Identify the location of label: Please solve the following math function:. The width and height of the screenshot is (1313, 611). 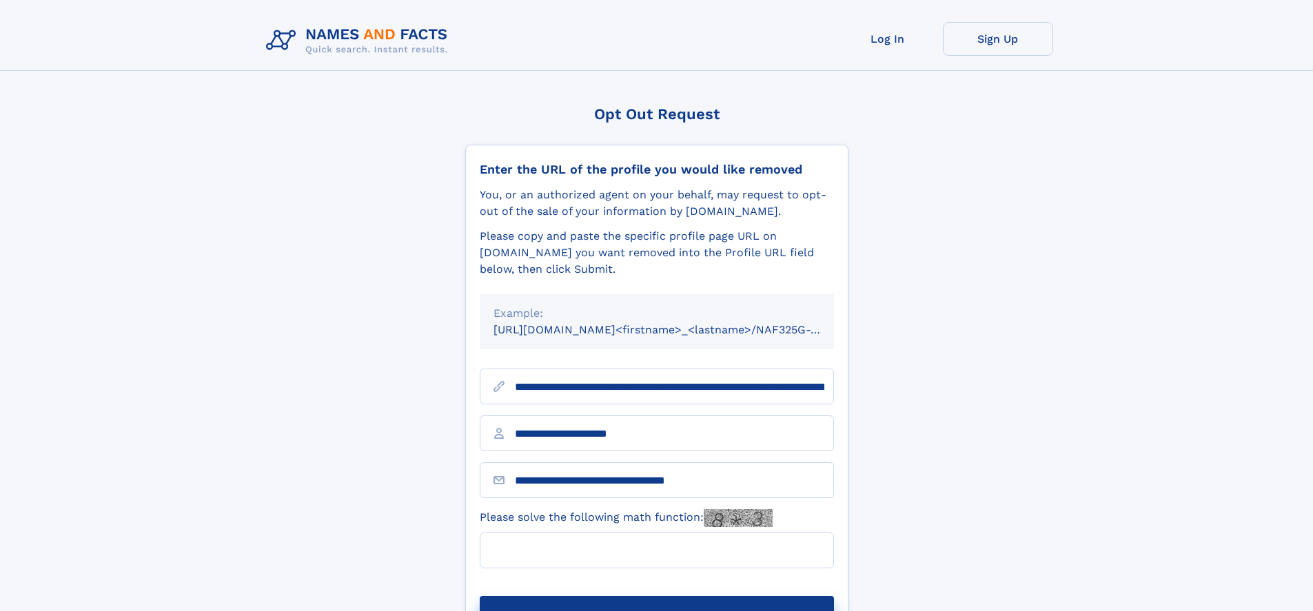
(626, 518).